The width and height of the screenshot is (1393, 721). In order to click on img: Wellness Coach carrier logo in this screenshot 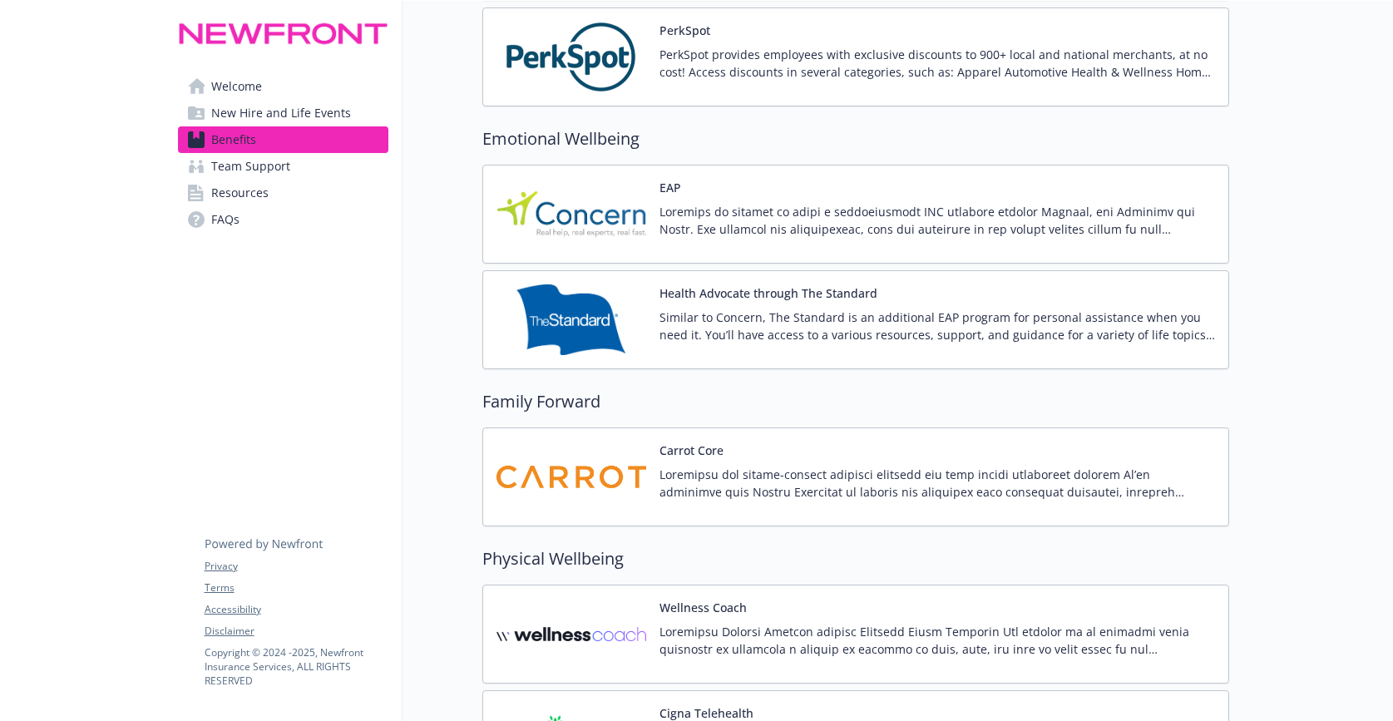, I will do `click(571, 634)`.